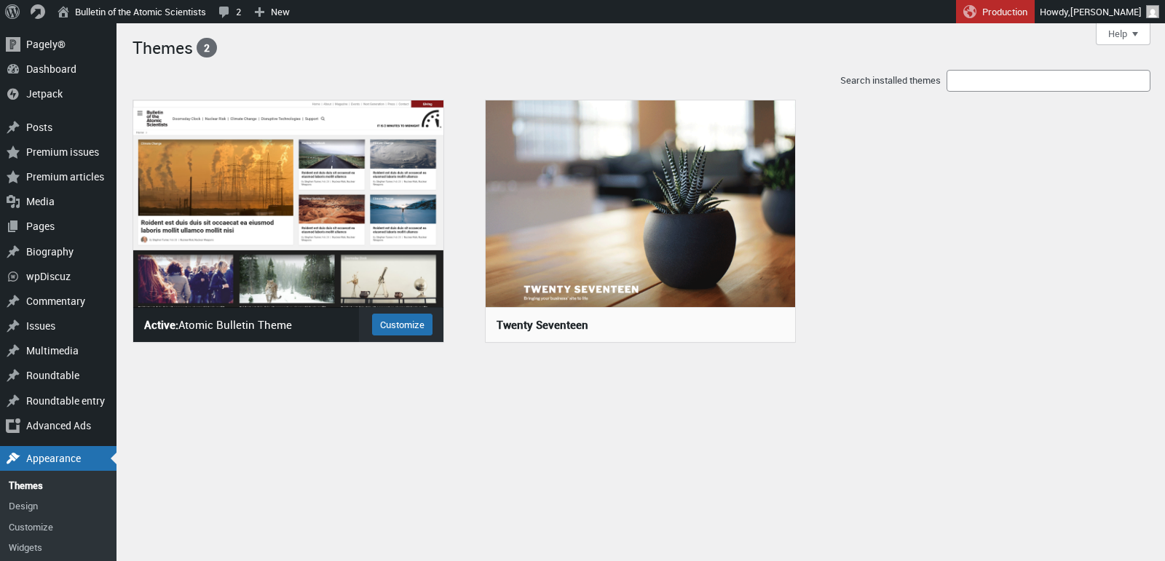 This screenshot has height=561, width=1165. What do you see at coordinates (402, 325) in the screenshot?
I see `a: Customize Atomic Bulletin Theme` at bounding box center [402, 325].